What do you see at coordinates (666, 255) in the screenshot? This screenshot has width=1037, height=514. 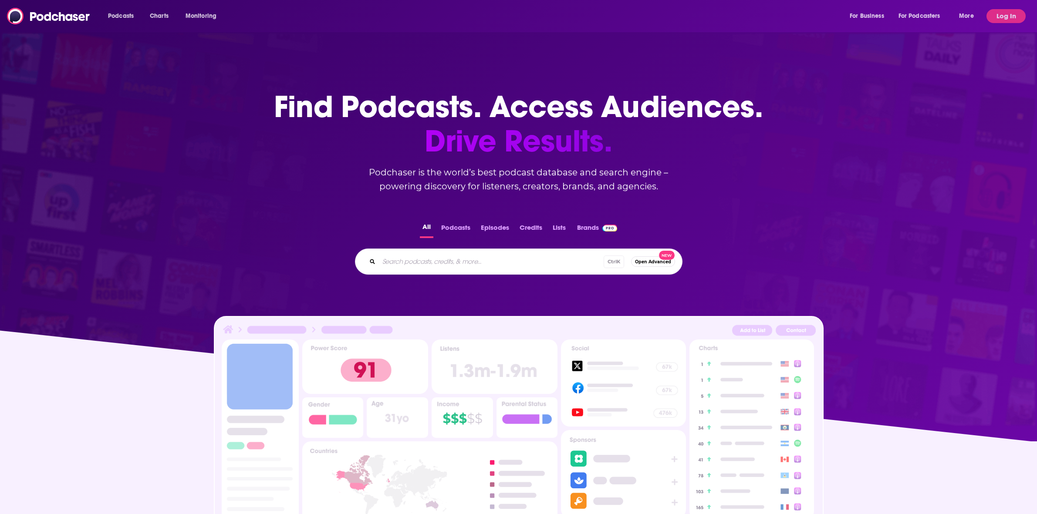 I see `span: New` at bounding box center [666, 255].